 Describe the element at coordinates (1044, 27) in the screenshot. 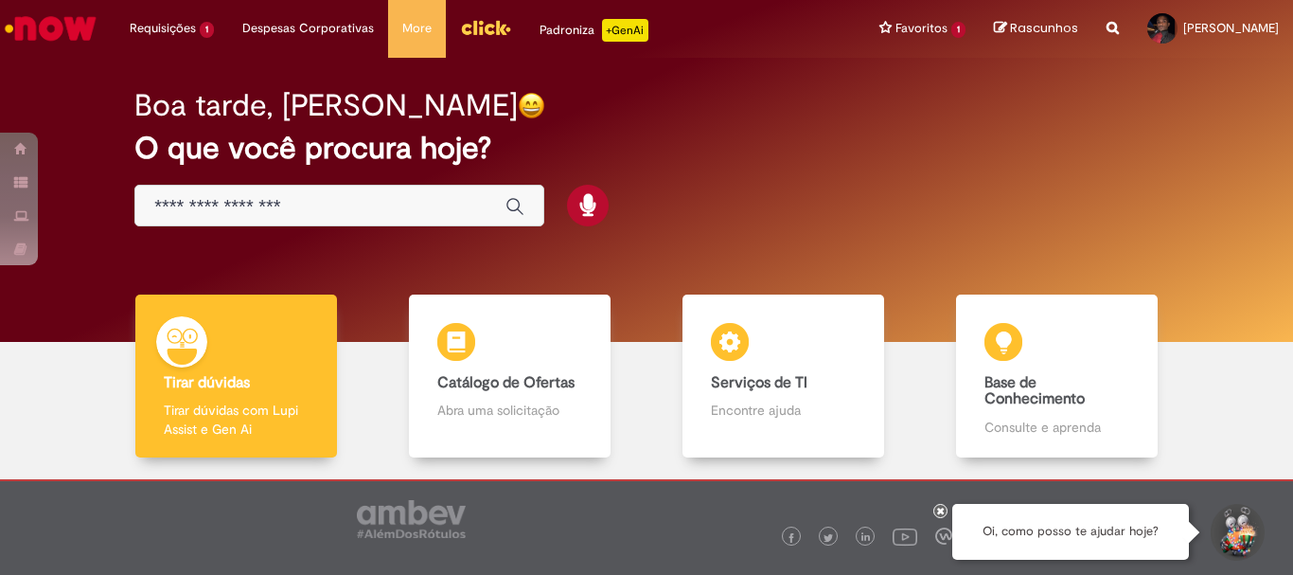

I see `span: Rascunhos` at that location.